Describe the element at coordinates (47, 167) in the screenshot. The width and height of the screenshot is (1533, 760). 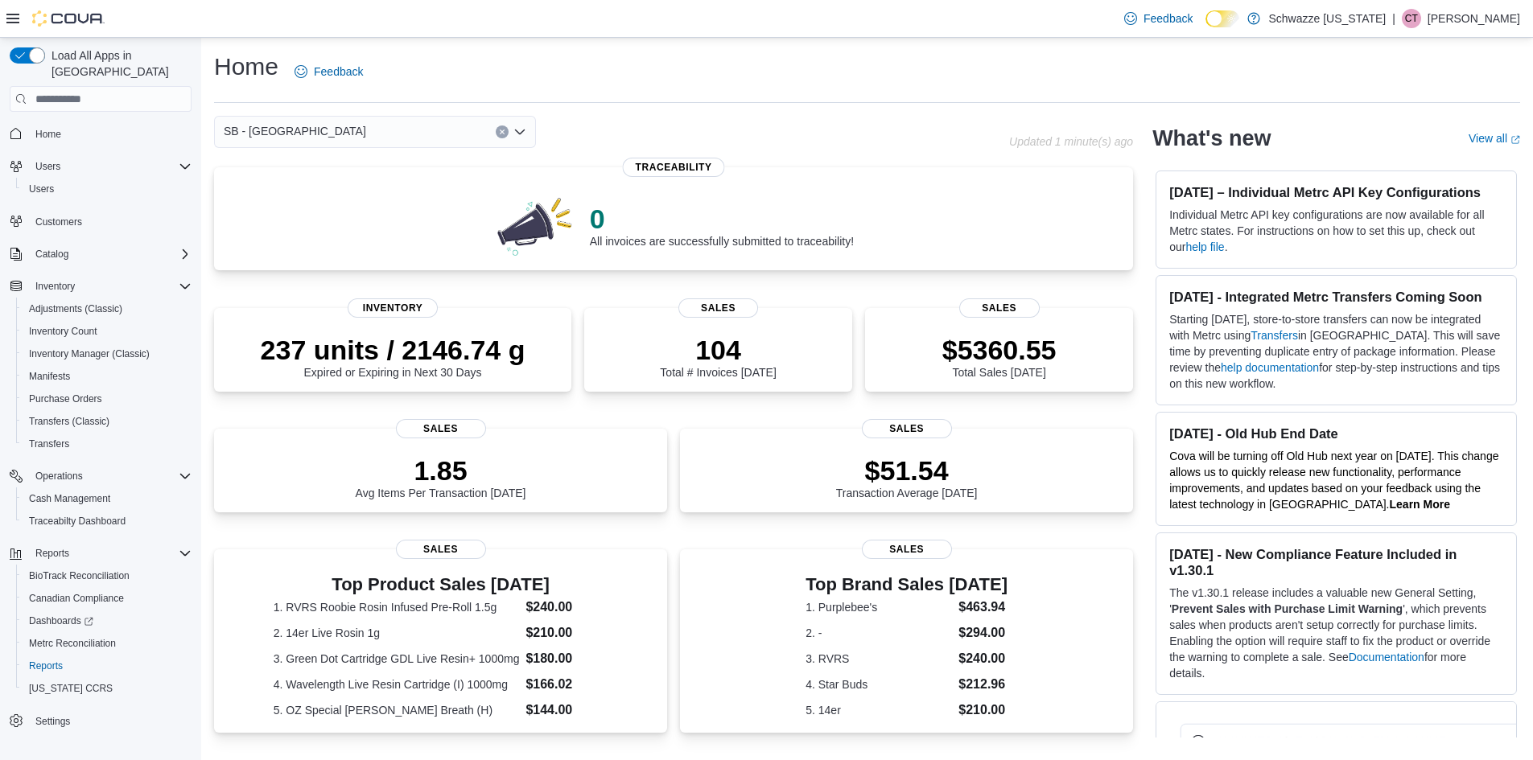
I see `span: Users` at that location.